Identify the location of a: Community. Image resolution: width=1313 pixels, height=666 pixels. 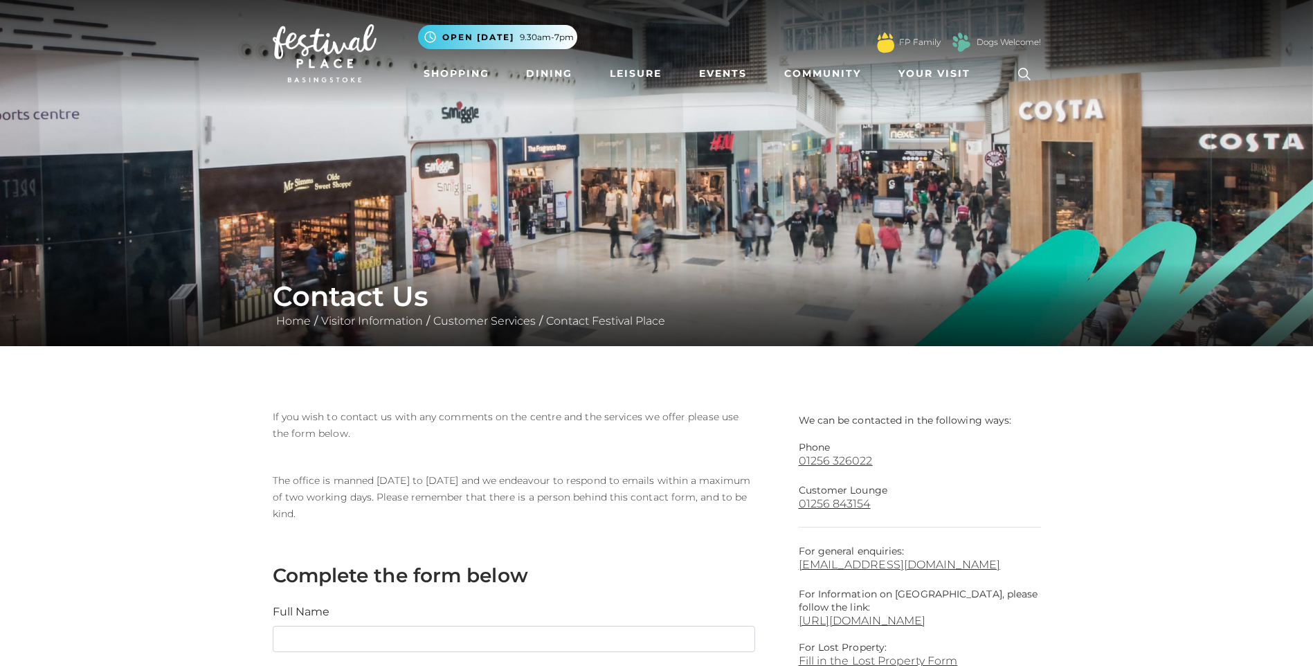
(822, 73).